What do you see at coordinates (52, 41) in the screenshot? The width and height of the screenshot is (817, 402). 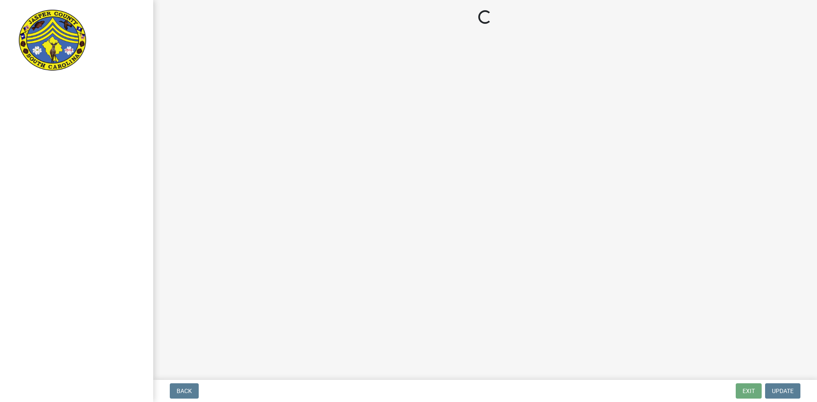 I see `img: Jasper County, South Carolina` at bounding box center [52, 41].